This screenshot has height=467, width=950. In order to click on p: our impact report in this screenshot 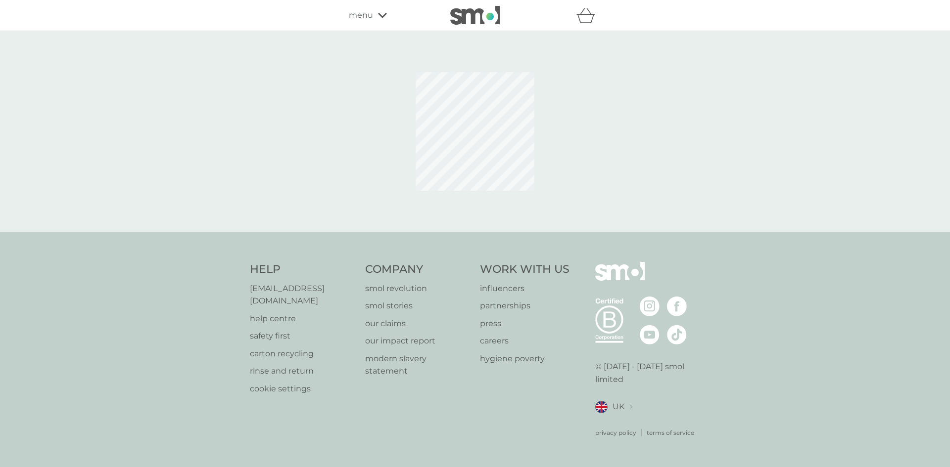, I will do `click(417, 341)`.